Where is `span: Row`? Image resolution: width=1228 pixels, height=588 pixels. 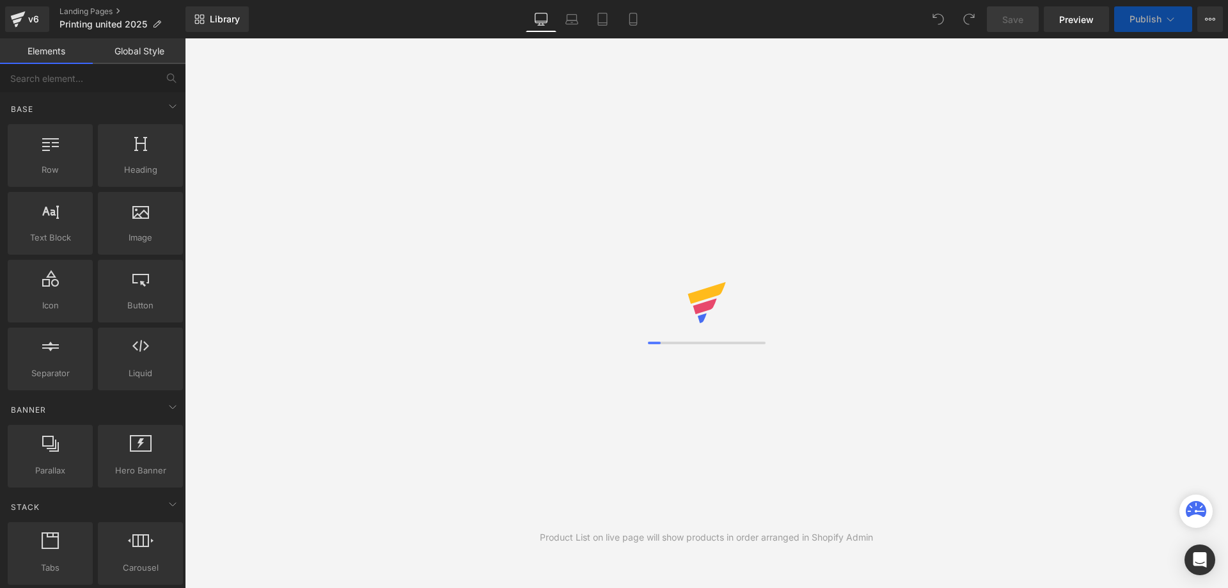
span: Row is located at coordinates (50, 170).